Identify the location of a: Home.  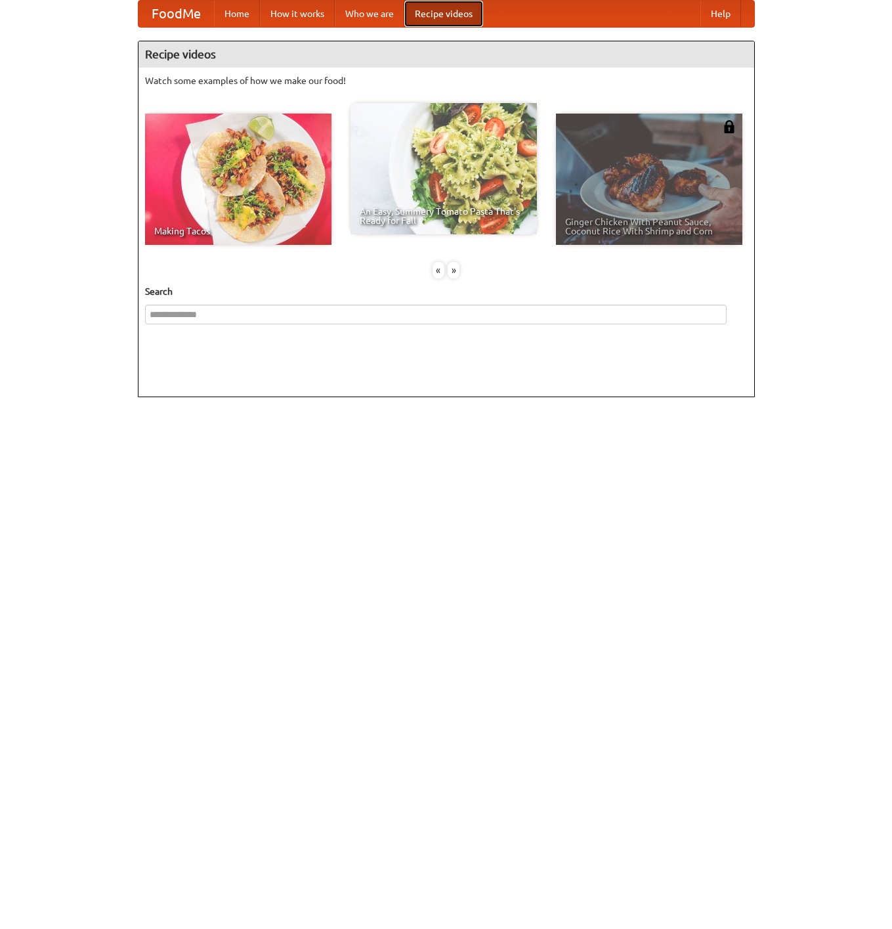
(237, 14).